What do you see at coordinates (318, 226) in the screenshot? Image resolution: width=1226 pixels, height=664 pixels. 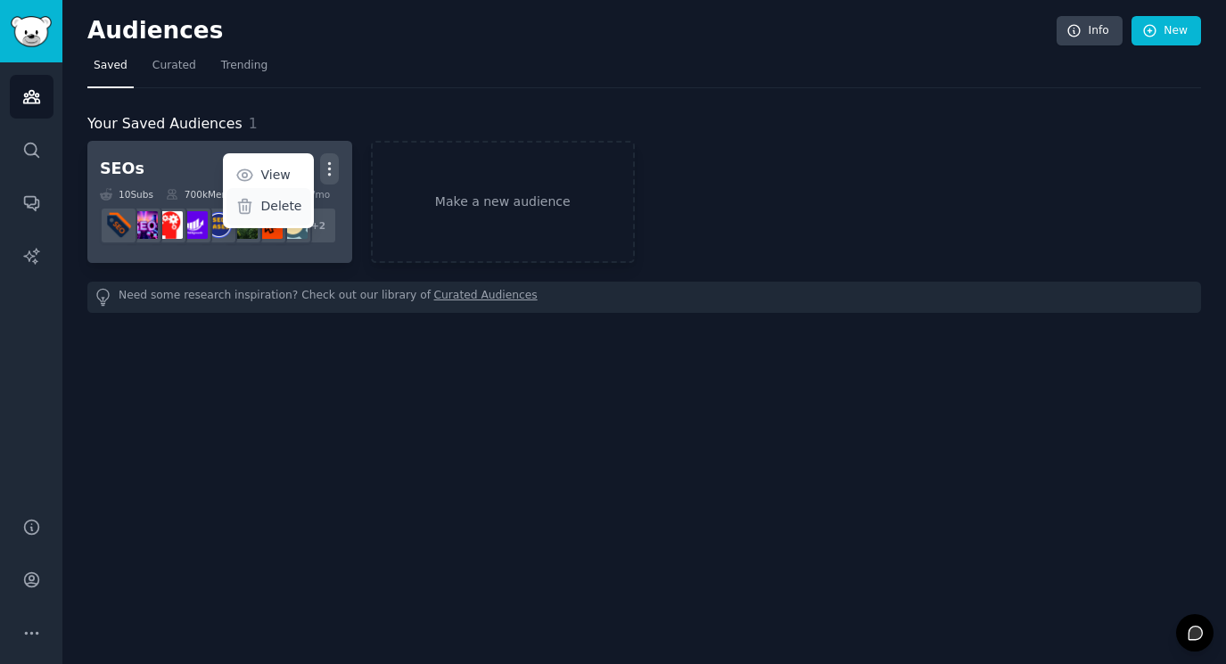 I see `div: + 2` at bounding box center [318, 226].